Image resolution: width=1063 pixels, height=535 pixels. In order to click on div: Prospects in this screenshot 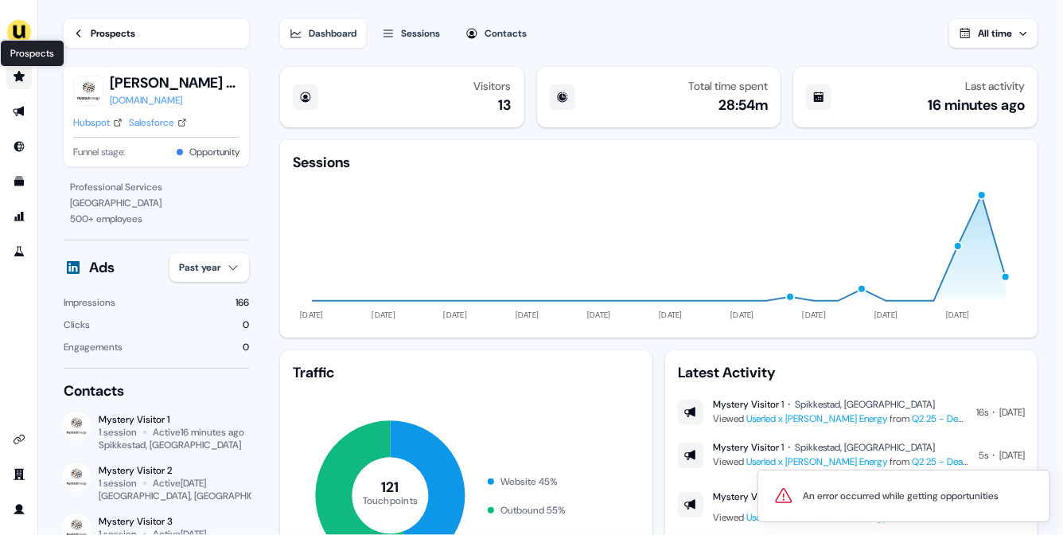, I will do `click(113, 33)`.